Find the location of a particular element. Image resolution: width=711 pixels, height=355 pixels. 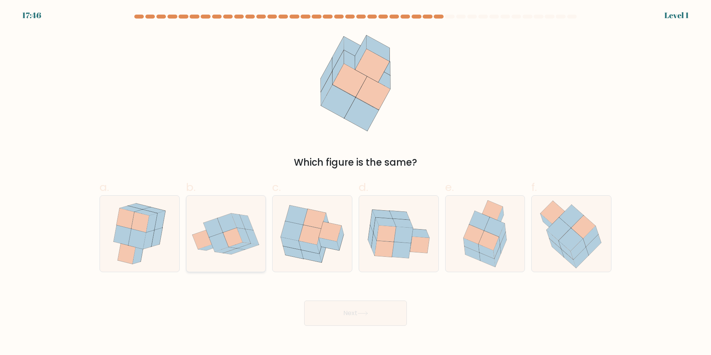

div: 17:46 is located at coordinates (32, 15).